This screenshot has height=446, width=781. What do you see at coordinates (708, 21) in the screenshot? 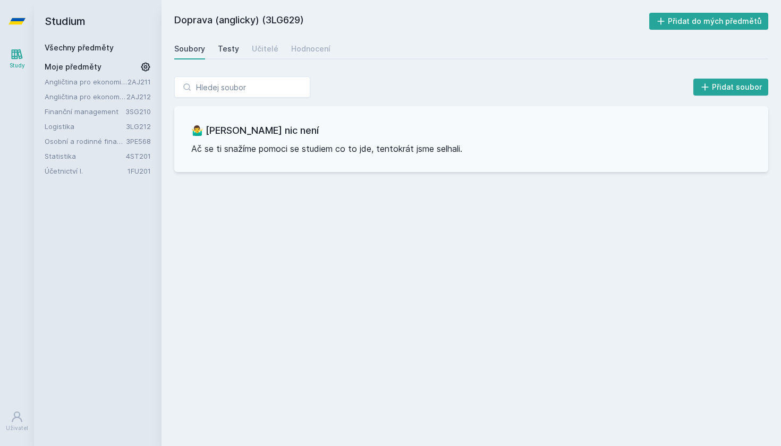
I see `button: Přidat do mých předmětů` at bounding box center [708, 21].